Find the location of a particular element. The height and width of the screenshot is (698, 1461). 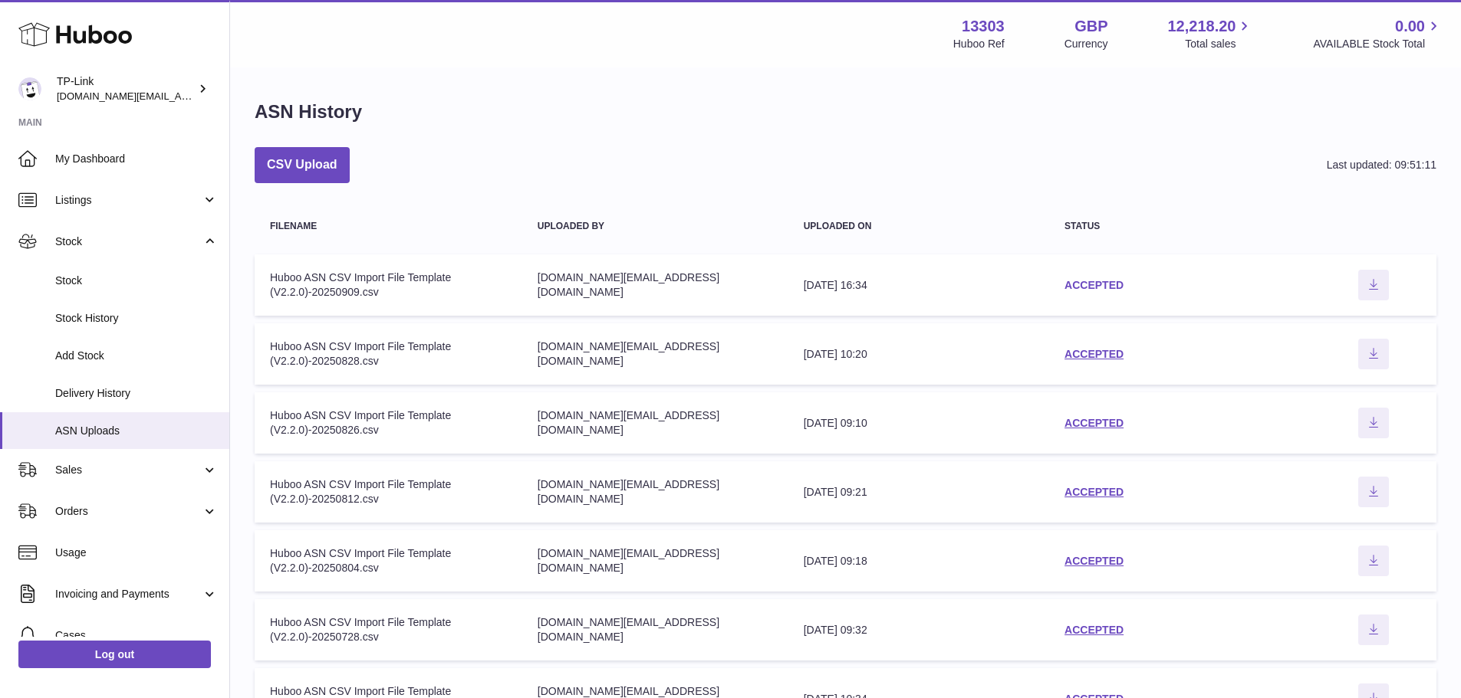

span: 12,218.20 is located at coordinates (1201, 26).